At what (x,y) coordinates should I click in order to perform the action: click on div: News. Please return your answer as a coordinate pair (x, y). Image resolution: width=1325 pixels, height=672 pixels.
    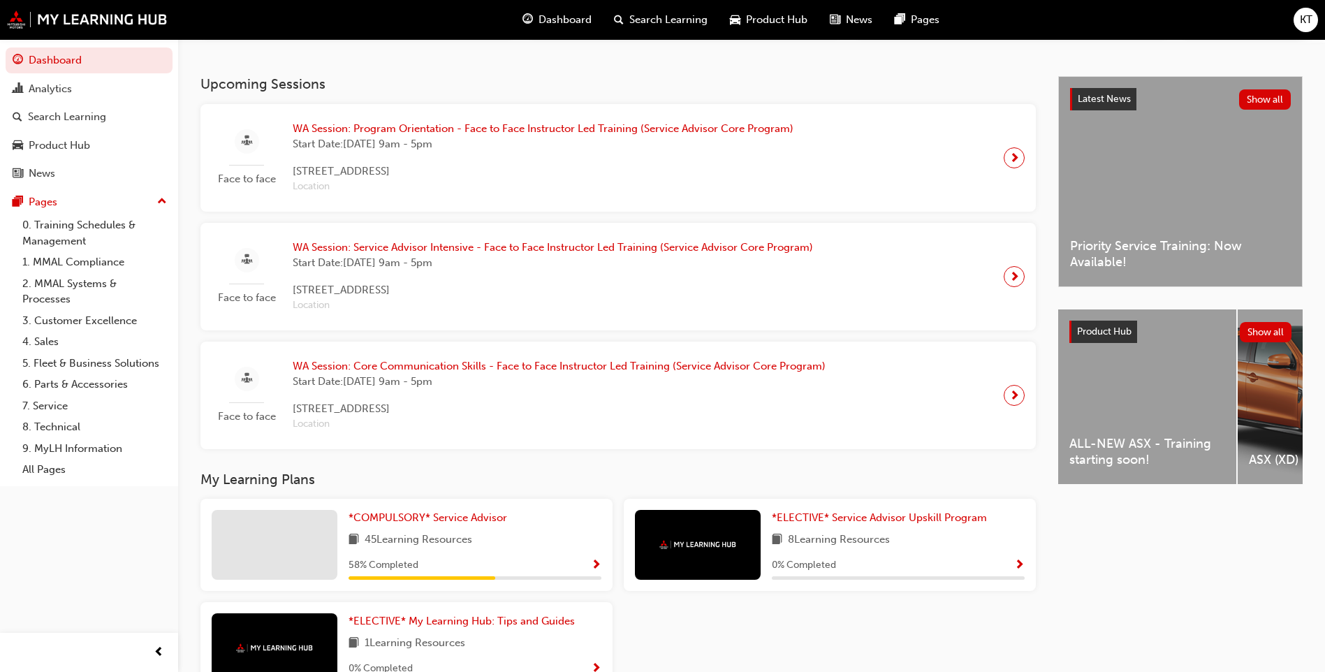
    Looking at the image, I should click on (42, 173).